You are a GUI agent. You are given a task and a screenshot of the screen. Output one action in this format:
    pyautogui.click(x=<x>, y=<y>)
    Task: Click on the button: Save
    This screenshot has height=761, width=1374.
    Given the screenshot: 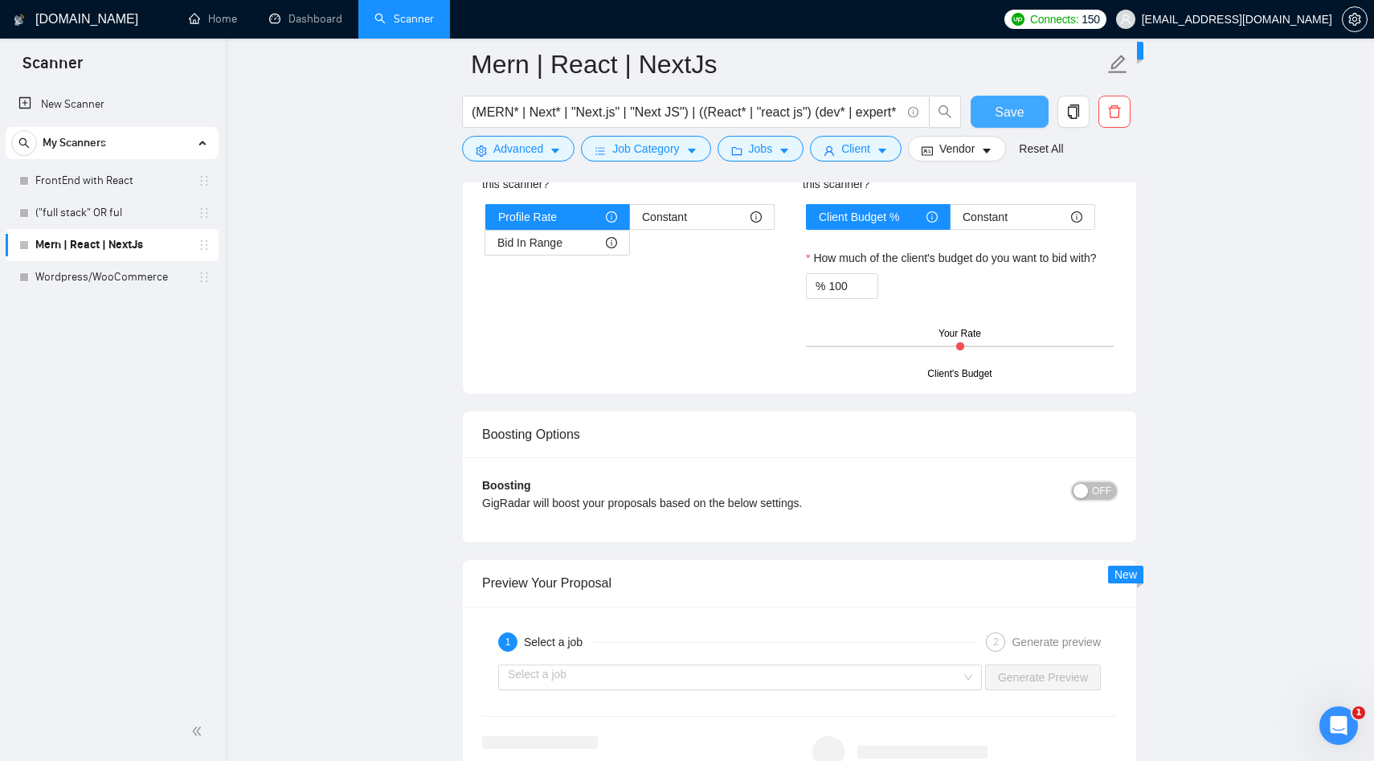 What is the action you would take?
    pyautogui.click(x=1009, y=112)
    